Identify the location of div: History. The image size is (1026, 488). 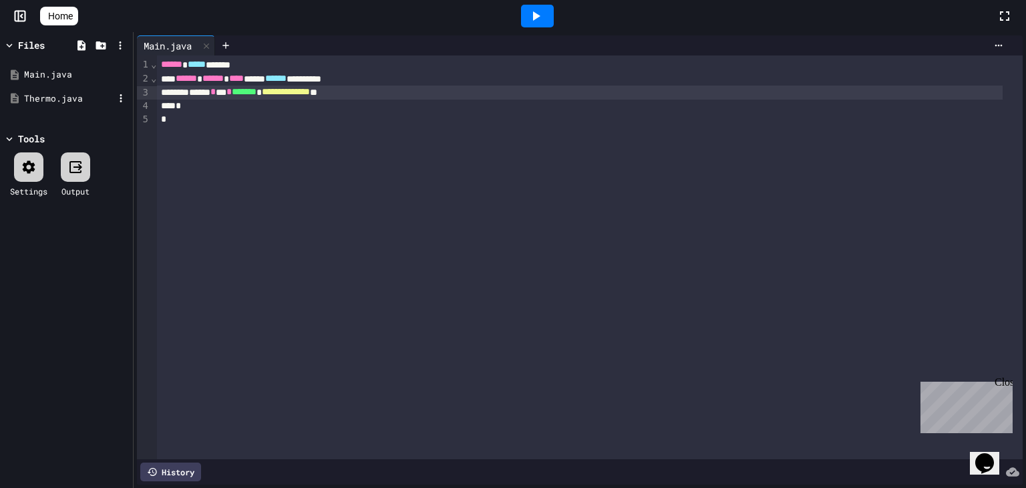
(170, 472).